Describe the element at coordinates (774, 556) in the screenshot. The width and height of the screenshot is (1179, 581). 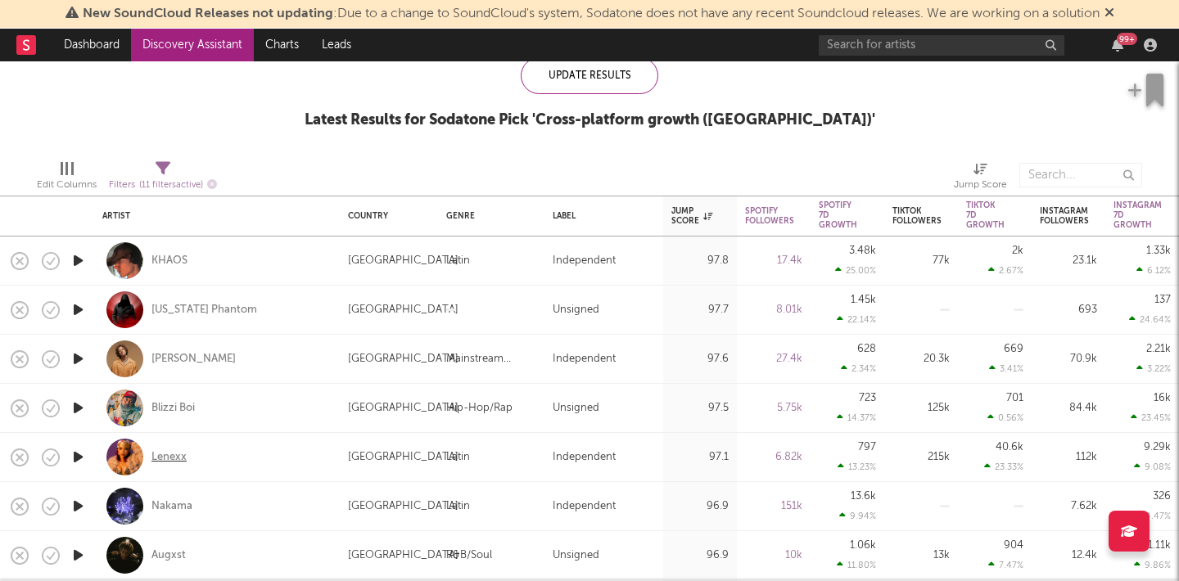
I see `div: 10k` at that location.